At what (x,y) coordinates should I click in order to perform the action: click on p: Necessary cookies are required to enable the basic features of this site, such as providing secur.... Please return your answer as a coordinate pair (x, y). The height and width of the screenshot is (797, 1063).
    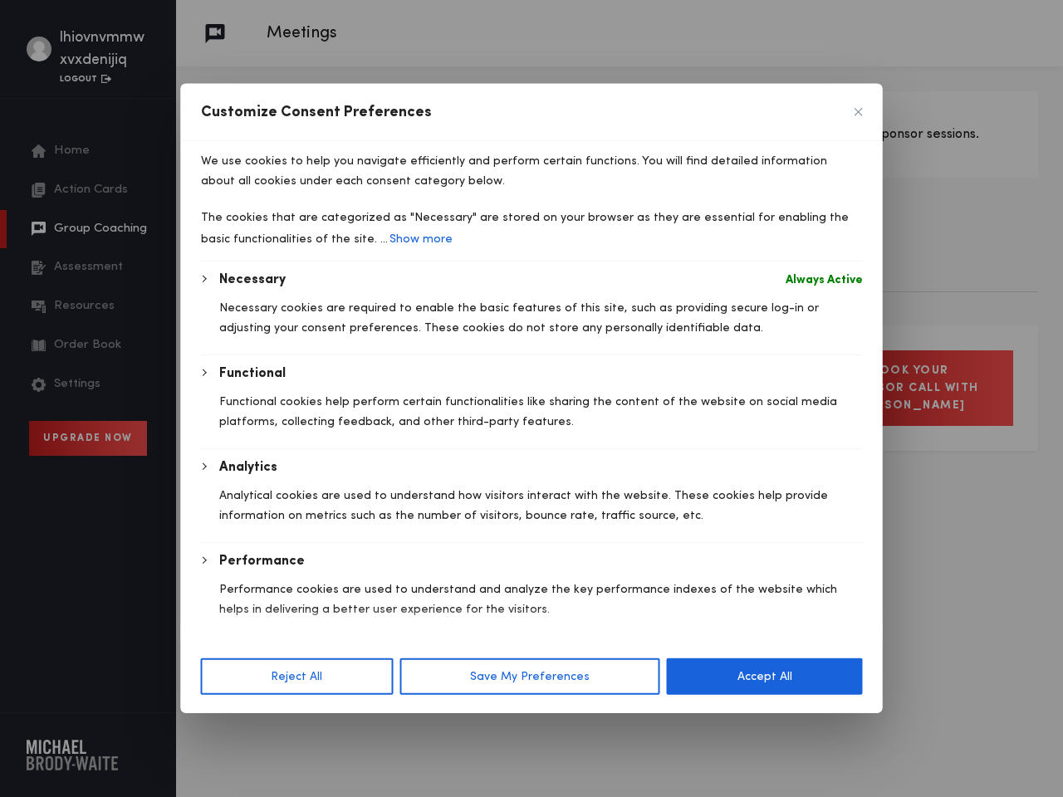
    Looking at the image, I should click on (541, 318).